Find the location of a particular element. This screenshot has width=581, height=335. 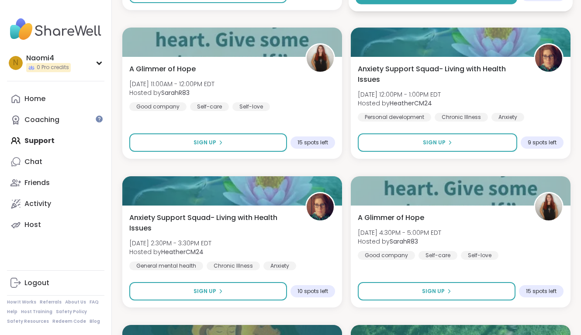

a: Help is located at coordinates (12, 312).